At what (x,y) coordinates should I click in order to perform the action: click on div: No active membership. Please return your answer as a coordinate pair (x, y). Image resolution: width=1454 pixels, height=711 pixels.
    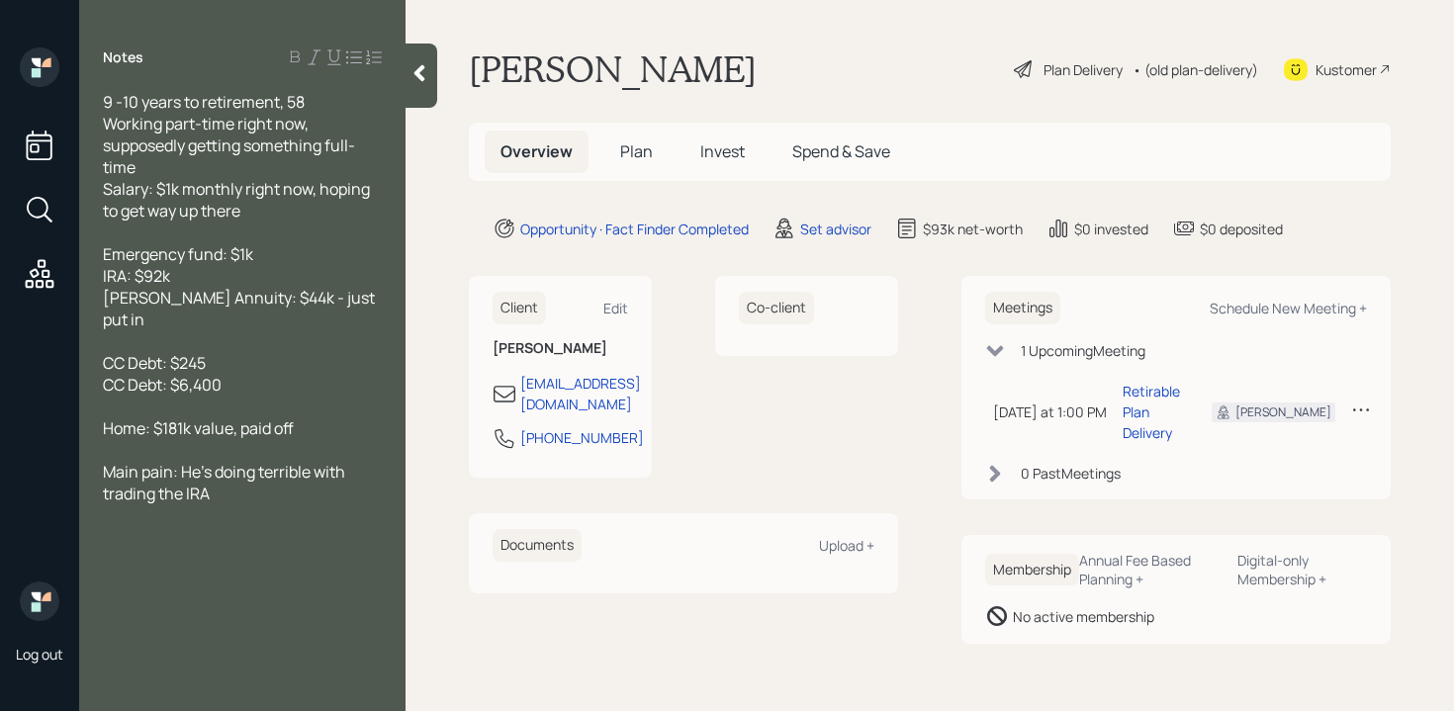
    Looking at the image, I should click on (1083, 616).